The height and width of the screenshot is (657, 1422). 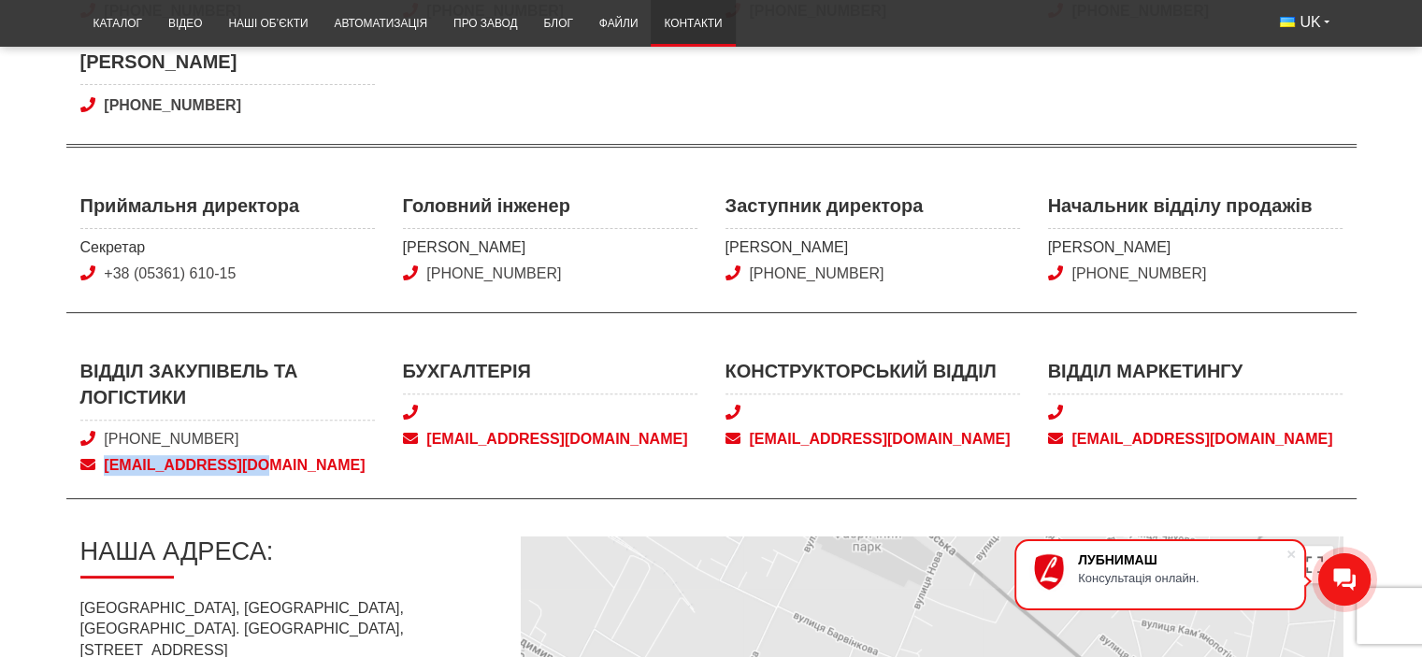 I want to click on a: Контакти, so click(x=693, y=23).